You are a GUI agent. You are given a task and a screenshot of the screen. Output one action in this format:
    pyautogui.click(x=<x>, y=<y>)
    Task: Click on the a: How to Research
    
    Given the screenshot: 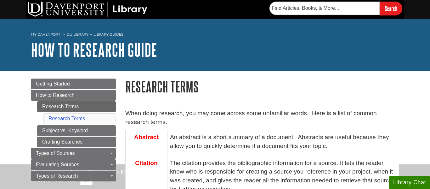 What is the action you would take?
    pyautogui.click(x=73, y=95)
    